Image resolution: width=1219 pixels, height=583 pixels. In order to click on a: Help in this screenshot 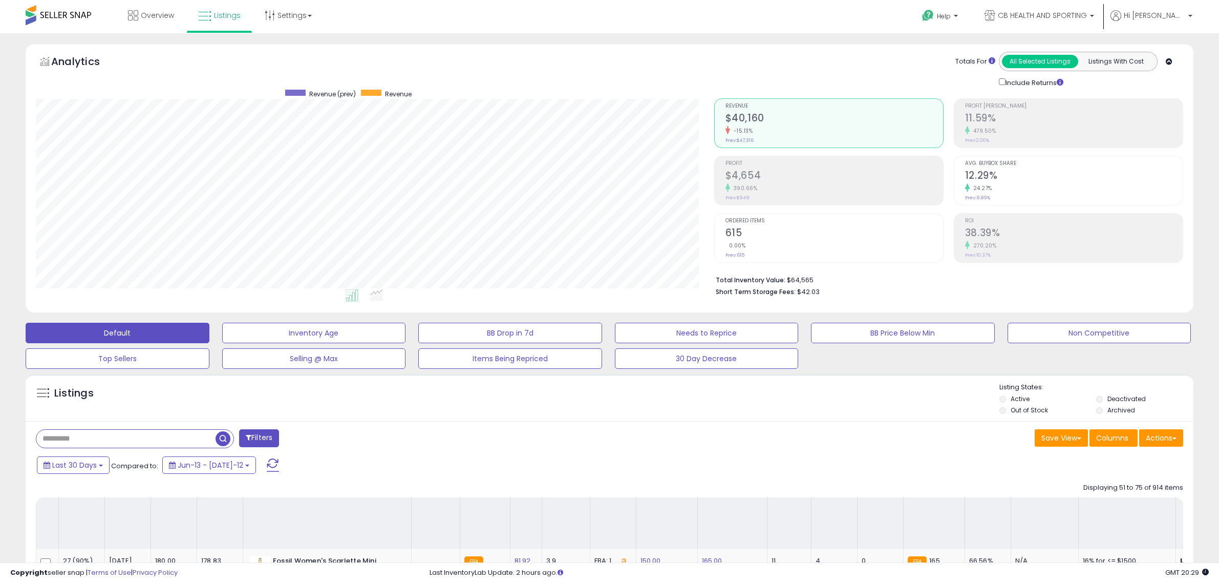, I will do `click(941, 17)`.